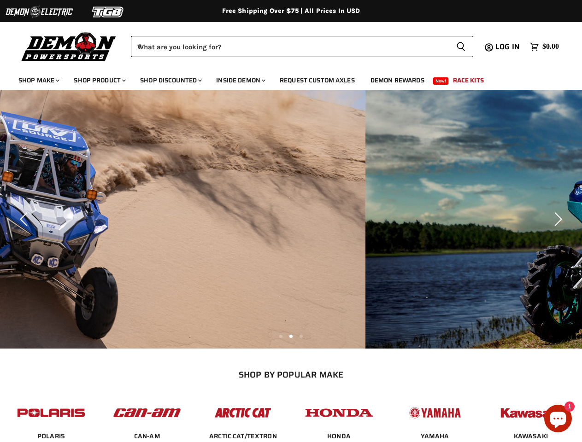 The width and height of the screenshot is (582, 442). I want to click on span: CAN-AM, so click(147, 437).